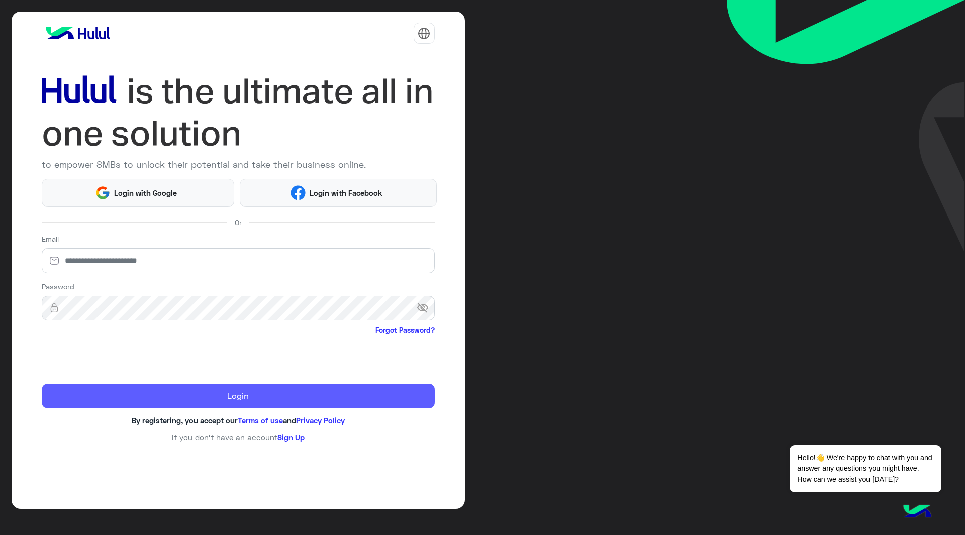  I want to click on a: Forgot Password?, so click(405, 330).